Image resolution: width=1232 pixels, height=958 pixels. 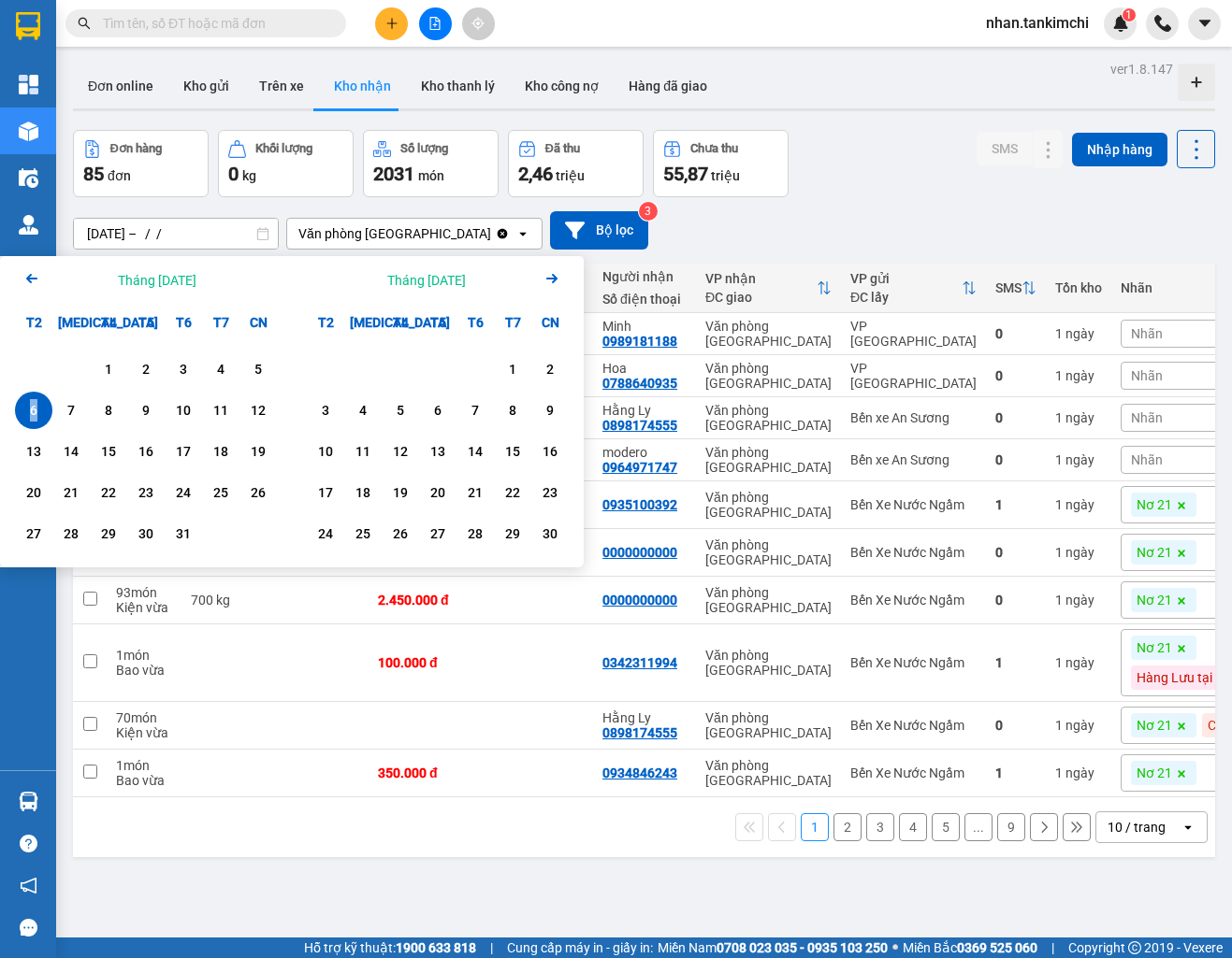 What do you see at coordinates (550, 534) in the screenshot?
I see `div: Choose Chủ Nhật, tháng 11 30 2025. It's available.` at bounding box center [550, 534].